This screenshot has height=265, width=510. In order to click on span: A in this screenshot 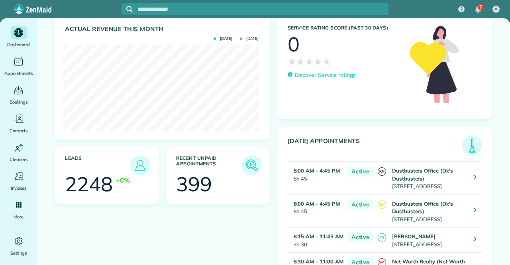, I will do `click(496, 9)`.